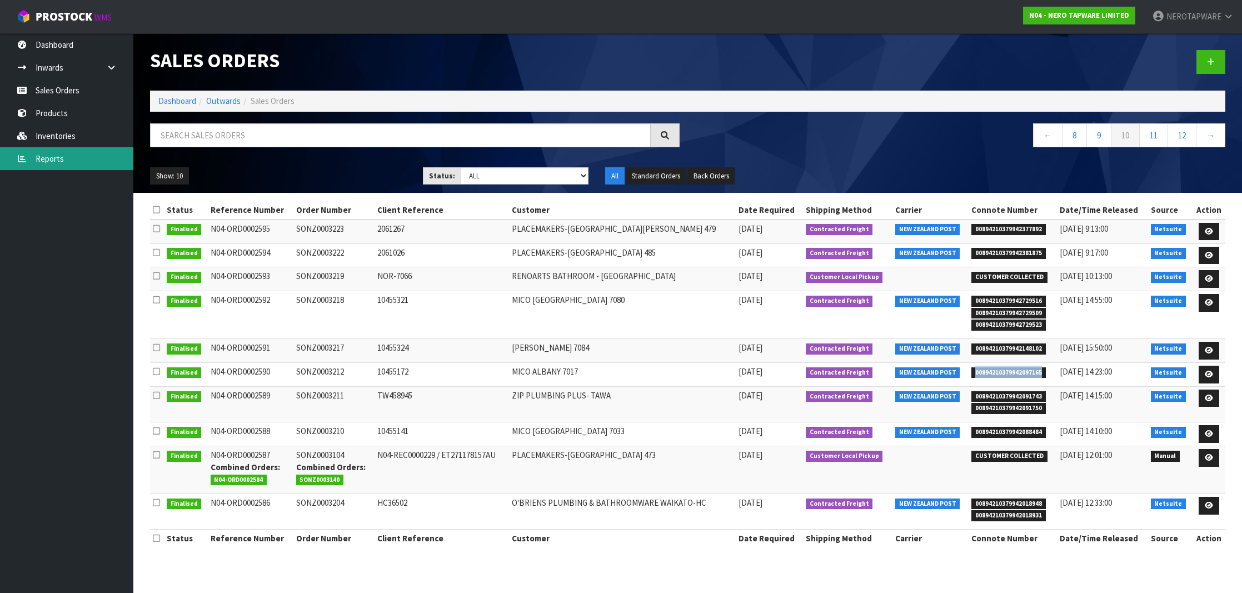 Image resolution: width=1242 pixels, height=593 pixels. I want to click on a: 9, so click(1098, 135).